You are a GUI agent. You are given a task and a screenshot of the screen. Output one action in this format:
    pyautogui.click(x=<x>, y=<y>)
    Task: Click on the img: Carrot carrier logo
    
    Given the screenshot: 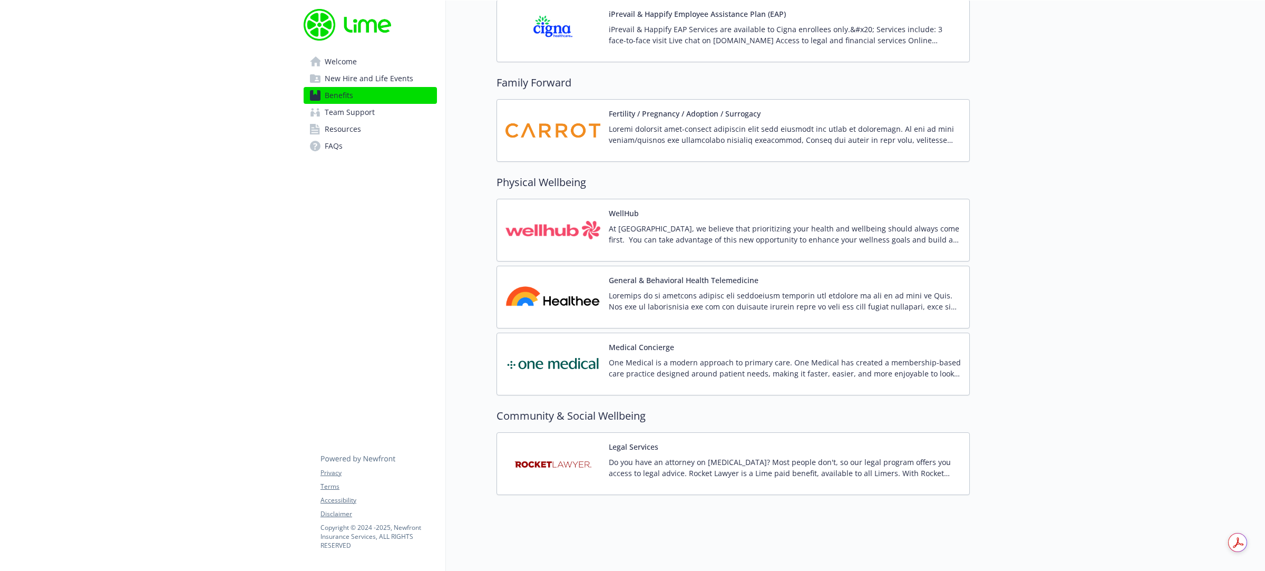 What is the action you would take?
    pyautogui.click(x=553, y=130)
    